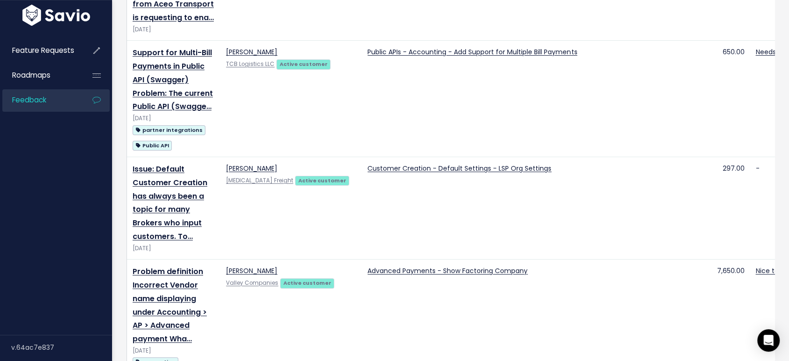  Describe the element at coordinates (729, 208) in the screenshot. I see `td: 297.00` at that location.